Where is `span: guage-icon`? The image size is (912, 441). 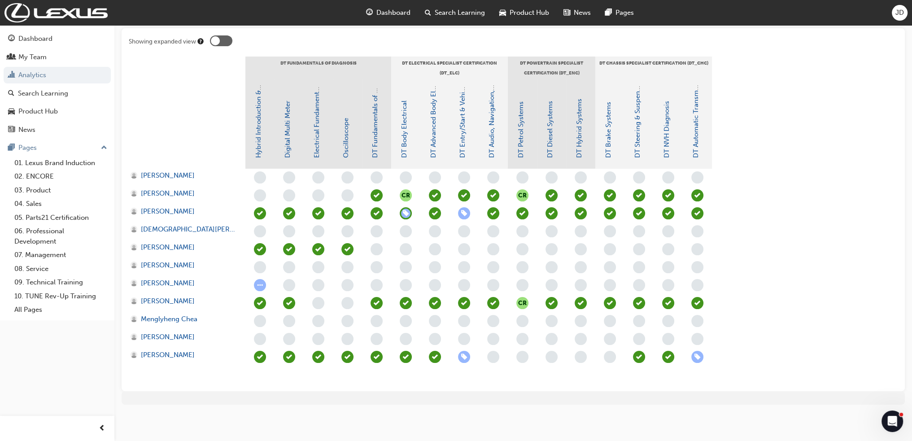
span: guage-icon is located at coordinates (11, 39).